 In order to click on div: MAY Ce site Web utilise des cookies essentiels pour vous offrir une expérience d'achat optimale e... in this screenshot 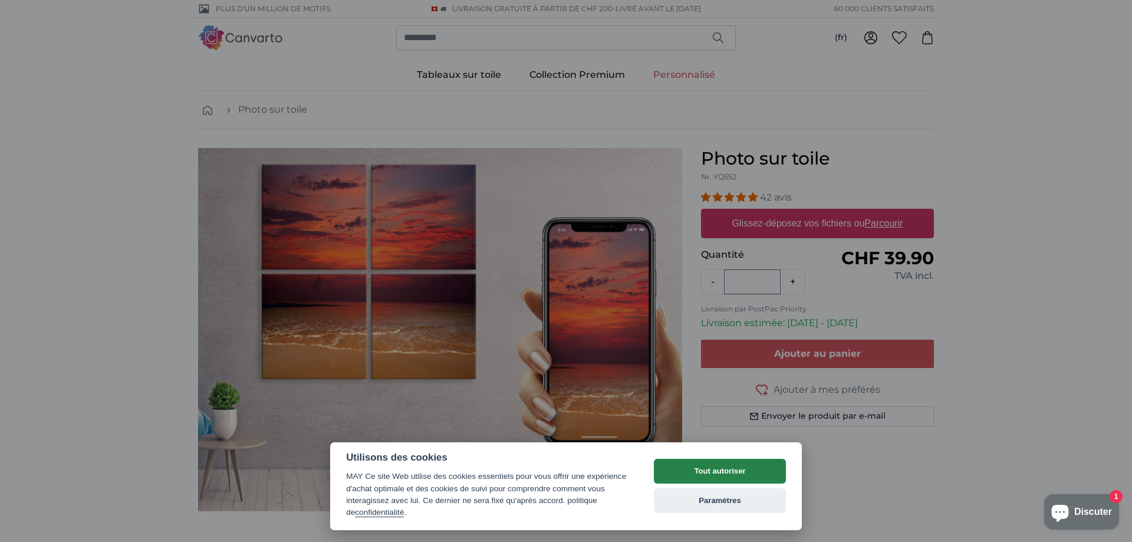, I will do `click(489, 494)`.